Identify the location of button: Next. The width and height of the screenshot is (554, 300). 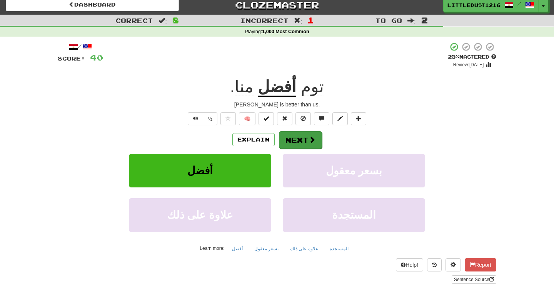
(301, 140).